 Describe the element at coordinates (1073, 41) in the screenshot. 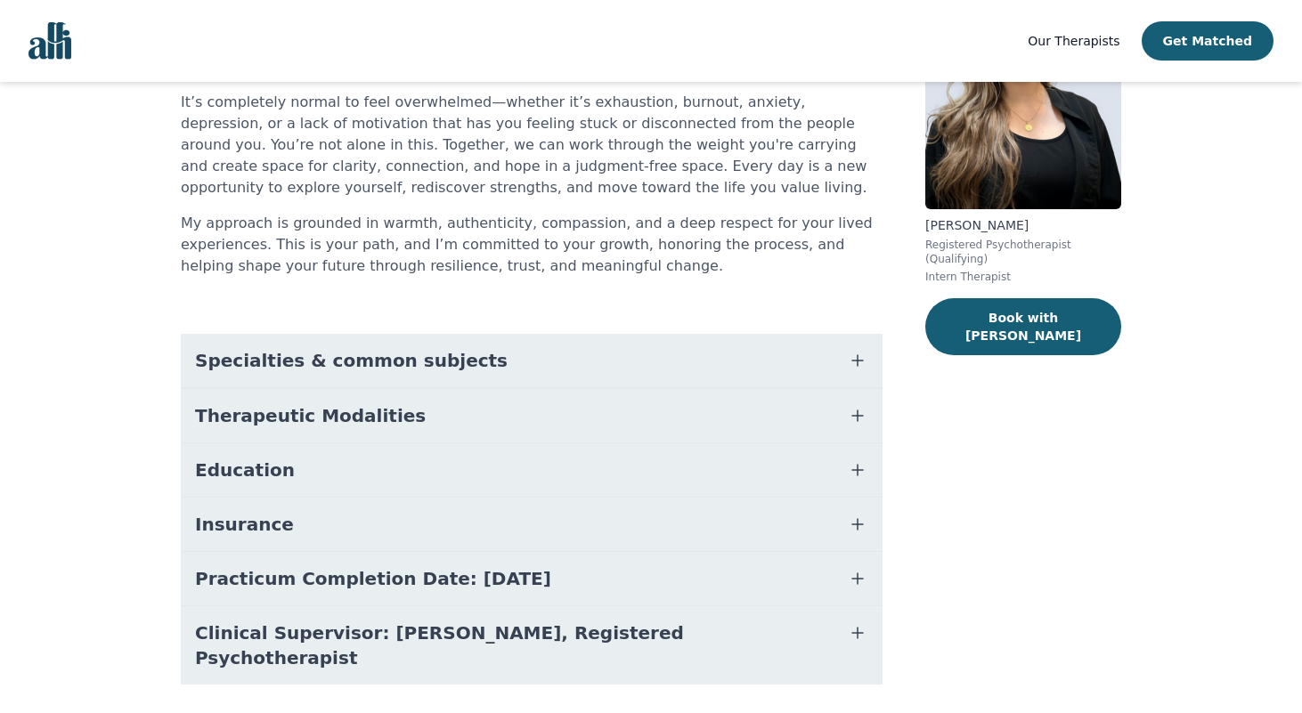

I see `span: Our Therapists` at that location.